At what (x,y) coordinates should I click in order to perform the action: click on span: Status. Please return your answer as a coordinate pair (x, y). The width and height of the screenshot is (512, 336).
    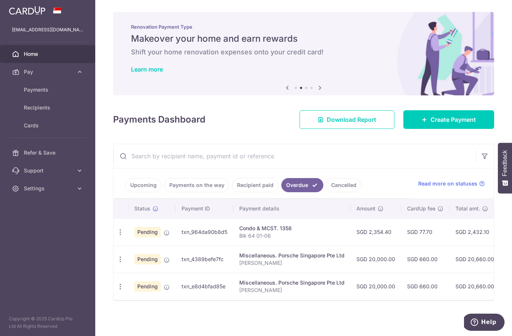
    Looking at the image, I should click on (142, 208).